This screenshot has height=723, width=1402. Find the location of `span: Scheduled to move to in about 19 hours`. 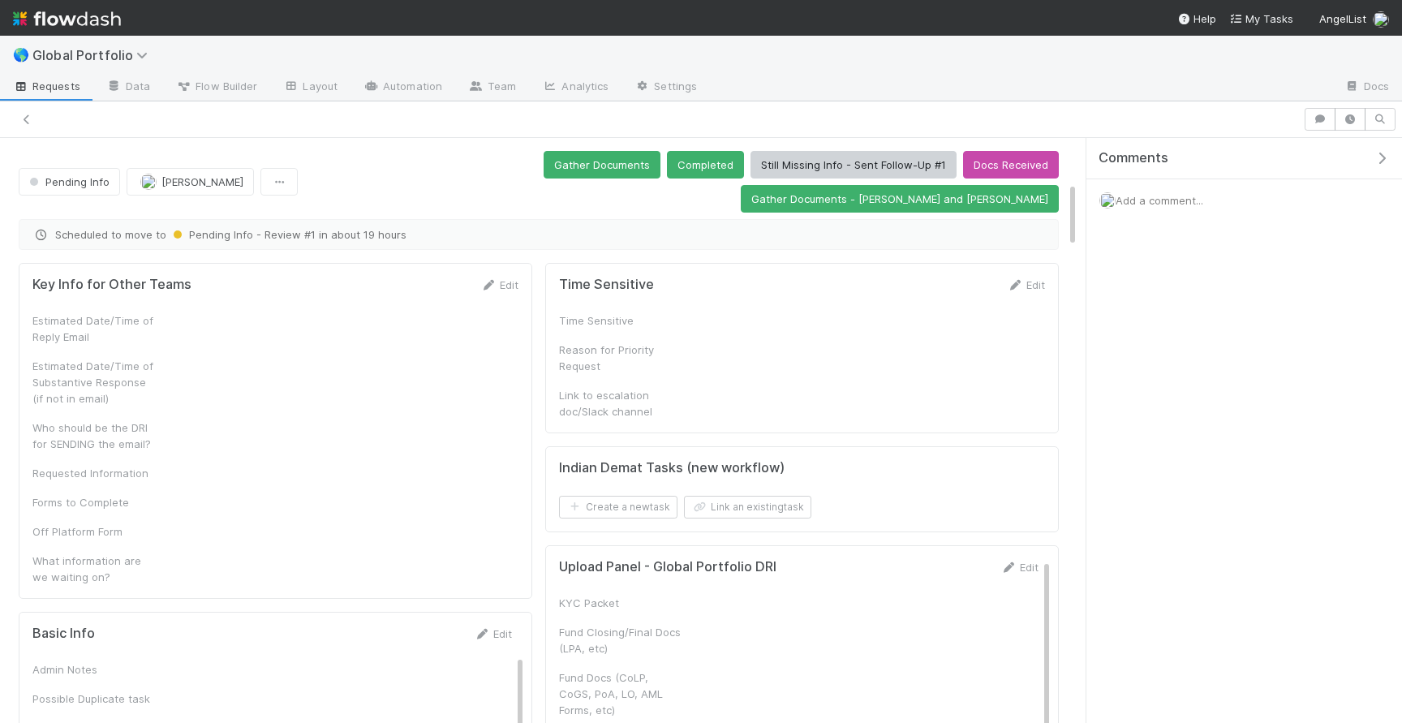

span: Scheduled to move to in about 19 hours is located at coordinates (539, 234).